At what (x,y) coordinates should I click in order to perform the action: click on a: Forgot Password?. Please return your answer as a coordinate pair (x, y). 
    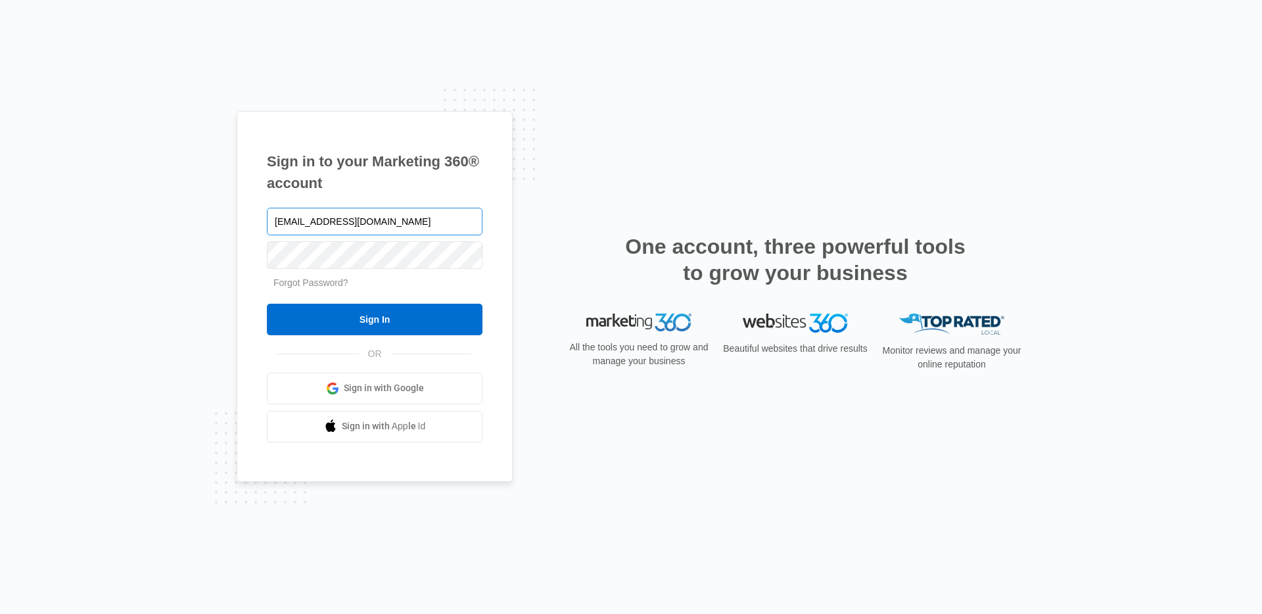
    Looking at the image, I should click on (311, 283).